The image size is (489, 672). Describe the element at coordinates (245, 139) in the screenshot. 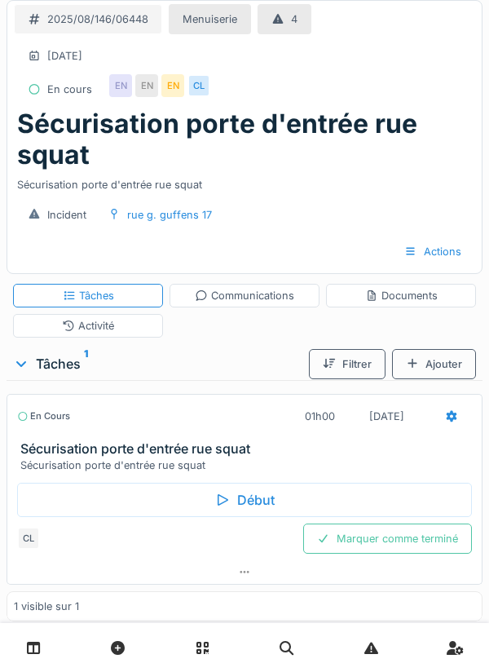

I see `h1: Sécurisation porte d'entrée rue squat` at that location.